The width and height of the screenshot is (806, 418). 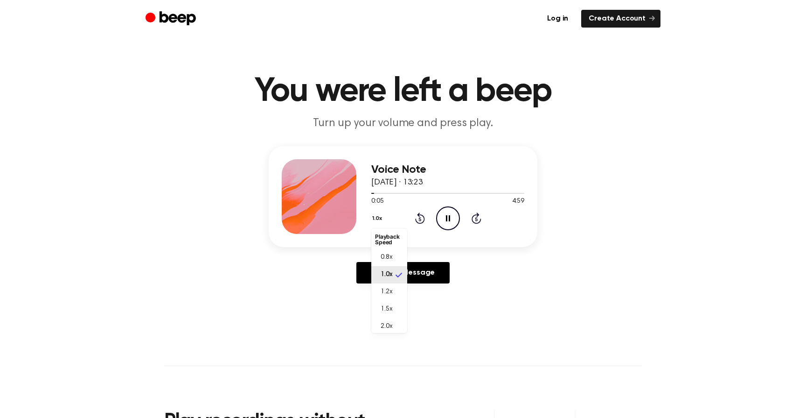 I want to click on span: 0:05, so click(x=377, y=201).